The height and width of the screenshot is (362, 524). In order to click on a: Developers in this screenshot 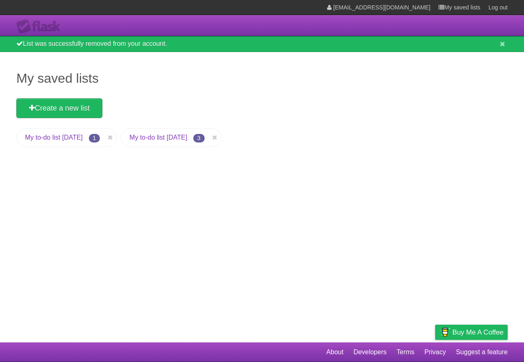, I will do `click(370, 352)`.